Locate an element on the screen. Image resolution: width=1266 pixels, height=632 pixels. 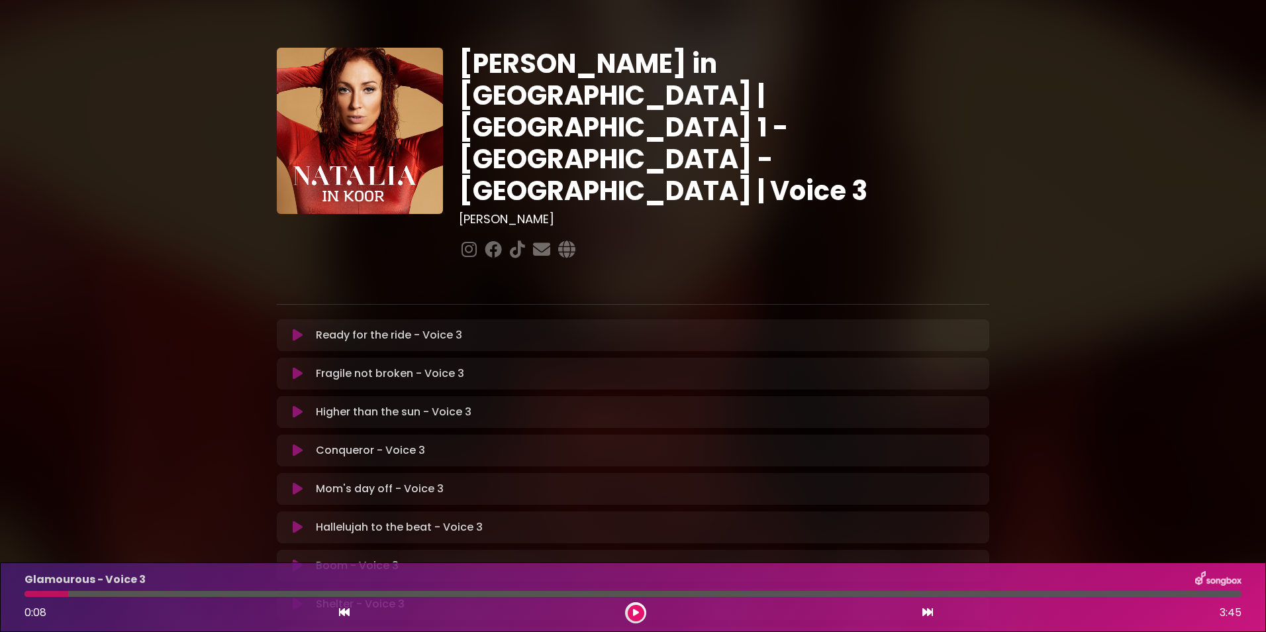
img: songbox-logo-white.png is located at coordinates (1219, 580).